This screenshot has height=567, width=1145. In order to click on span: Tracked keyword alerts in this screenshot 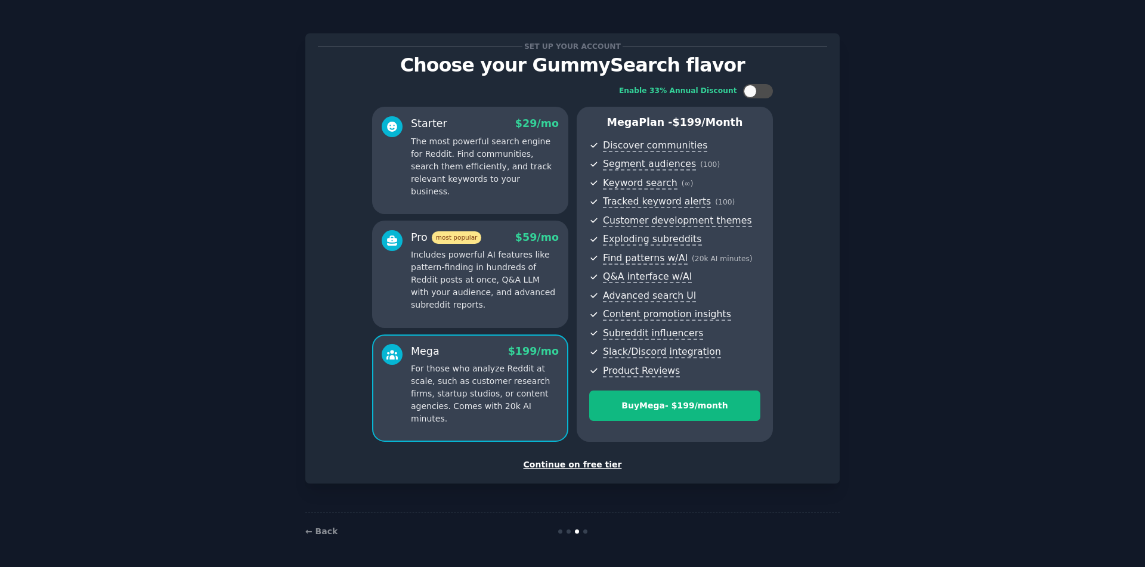, I will do `click(657, 202)`.